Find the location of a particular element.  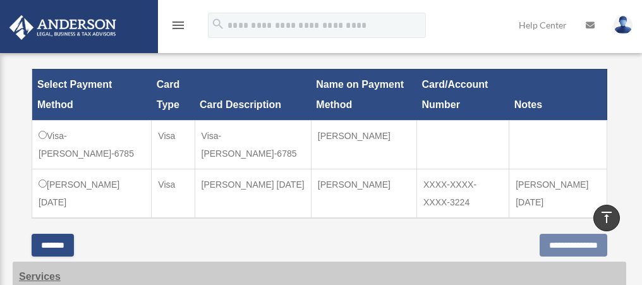

th: Card Type is located at coordinates (173, 94).